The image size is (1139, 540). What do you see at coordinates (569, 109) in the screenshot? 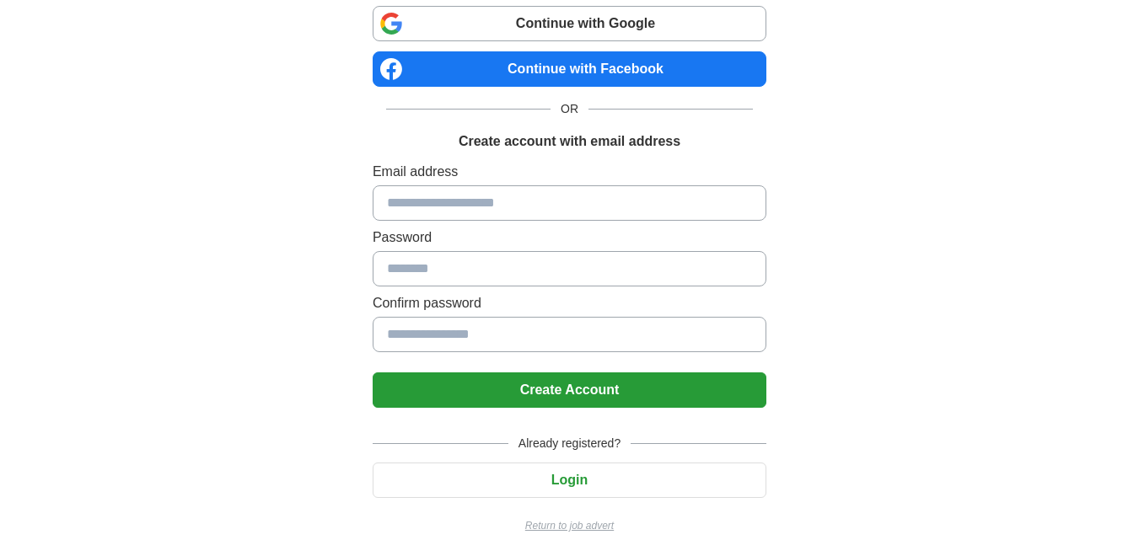
I see `span: OR` at bounding box center [569, 109].